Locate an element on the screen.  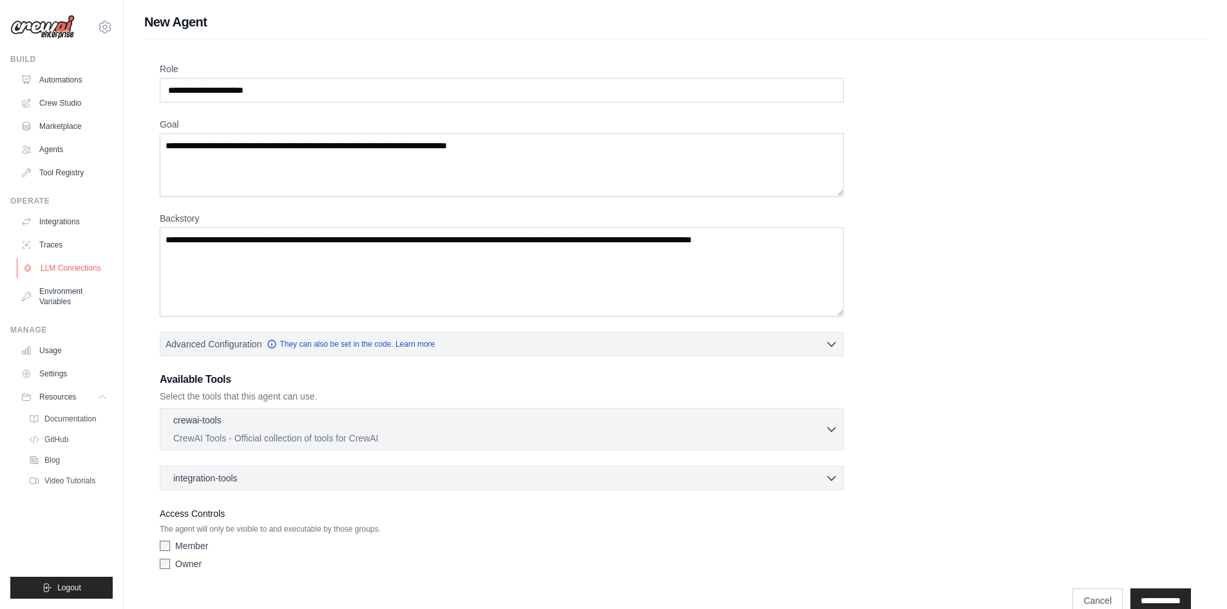
a: Marketplace is located at coordinates (64, 126).